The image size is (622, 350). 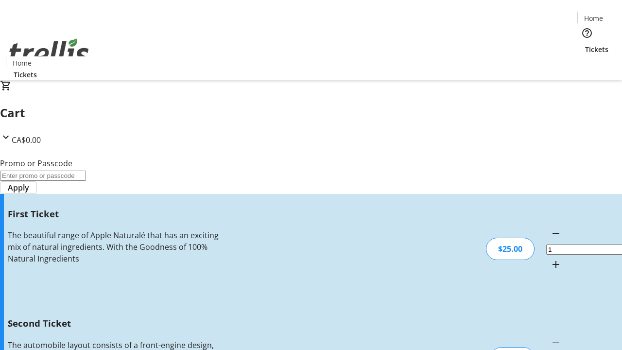 I want to click on span: CA$0.00, so click(x=26, y=140).